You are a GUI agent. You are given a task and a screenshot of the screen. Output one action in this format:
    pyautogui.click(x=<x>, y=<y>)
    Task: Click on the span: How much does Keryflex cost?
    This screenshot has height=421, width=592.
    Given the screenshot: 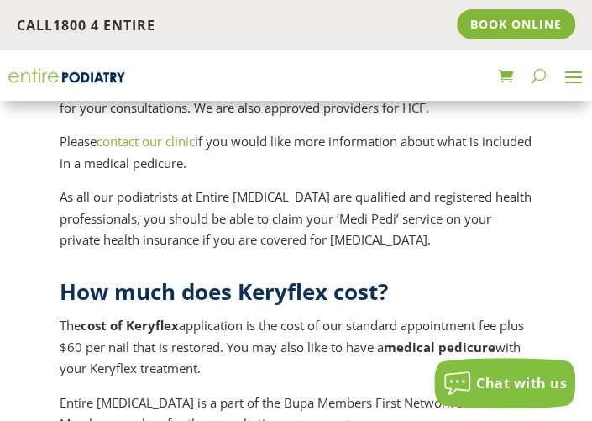 What is the action you would take?
    pyautogui.click(x=223, y=291)
    